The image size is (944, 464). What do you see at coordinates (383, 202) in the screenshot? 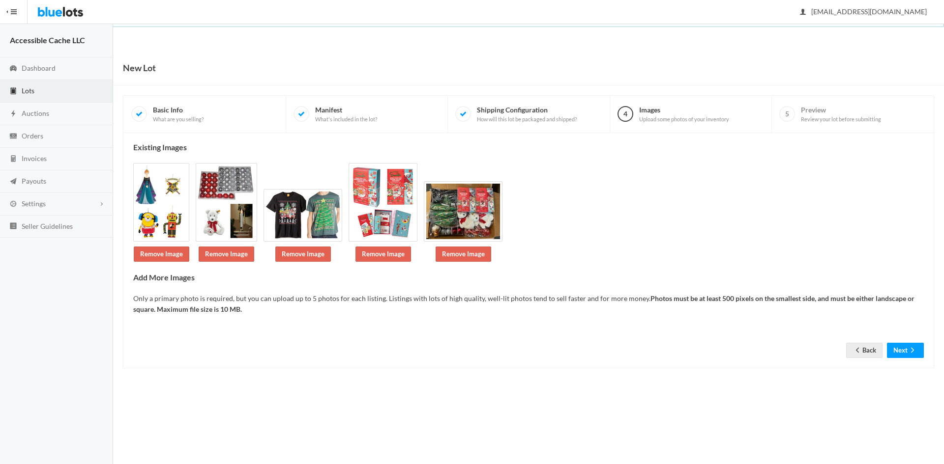
I see `img: cad7af8a-4269-4900-88d0-296f16ac1071-1733266215.jpg` at bounding box center [383, 202].